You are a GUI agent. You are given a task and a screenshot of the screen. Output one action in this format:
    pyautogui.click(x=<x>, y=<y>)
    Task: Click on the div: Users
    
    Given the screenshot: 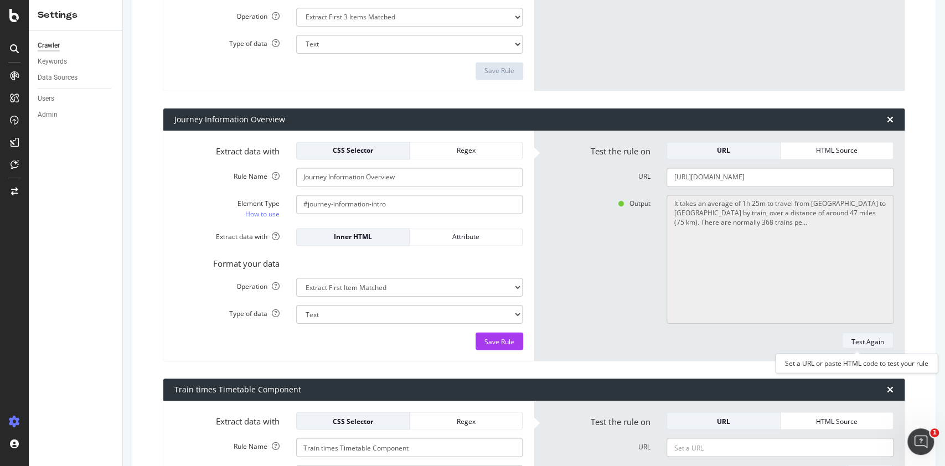 What is the action you would take?
    pyautogui.click(x=46, y=99)
    